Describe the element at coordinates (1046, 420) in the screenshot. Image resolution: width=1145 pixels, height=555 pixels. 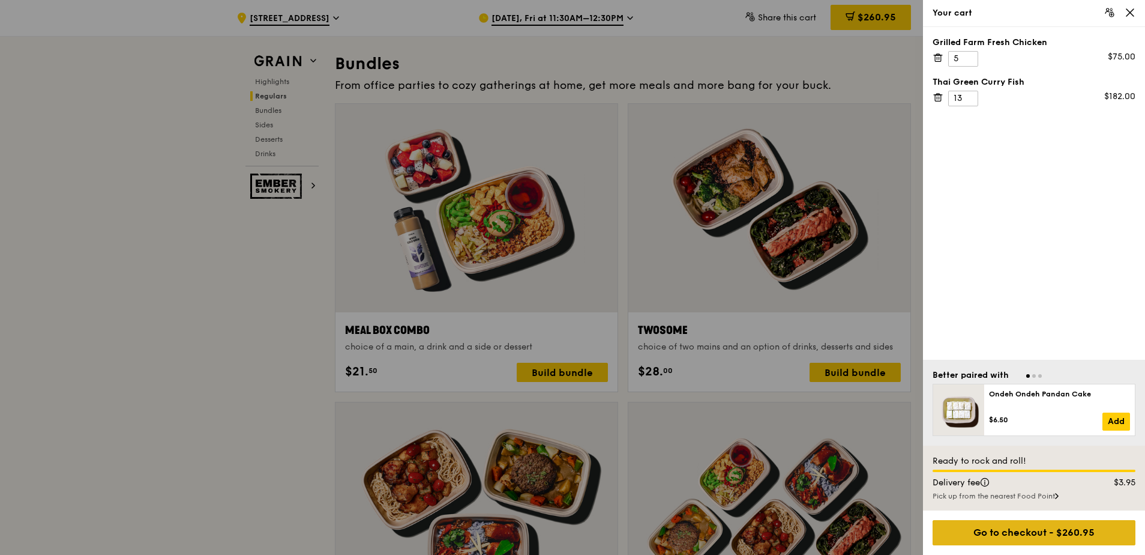
I see `div: $6.50` at that location.